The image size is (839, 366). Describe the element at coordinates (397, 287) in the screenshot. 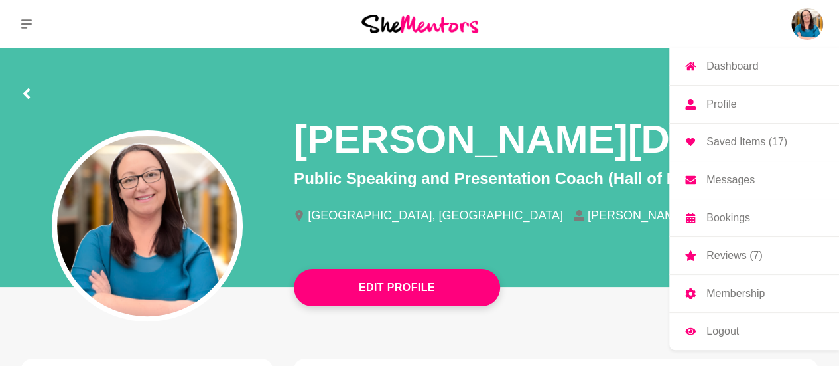

I see `button: Edit Profile` at that location.